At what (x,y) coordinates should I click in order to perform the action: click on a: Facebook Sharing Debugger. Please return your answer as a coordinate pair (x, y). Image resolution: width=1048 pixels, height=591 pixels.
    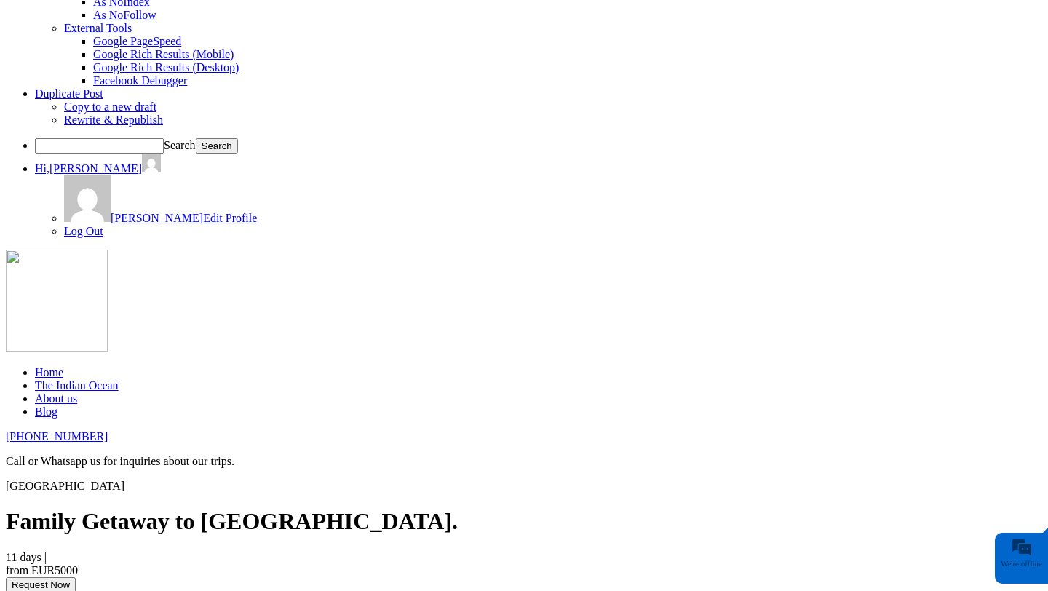
    Looking at the image, I should click on (140, 80).